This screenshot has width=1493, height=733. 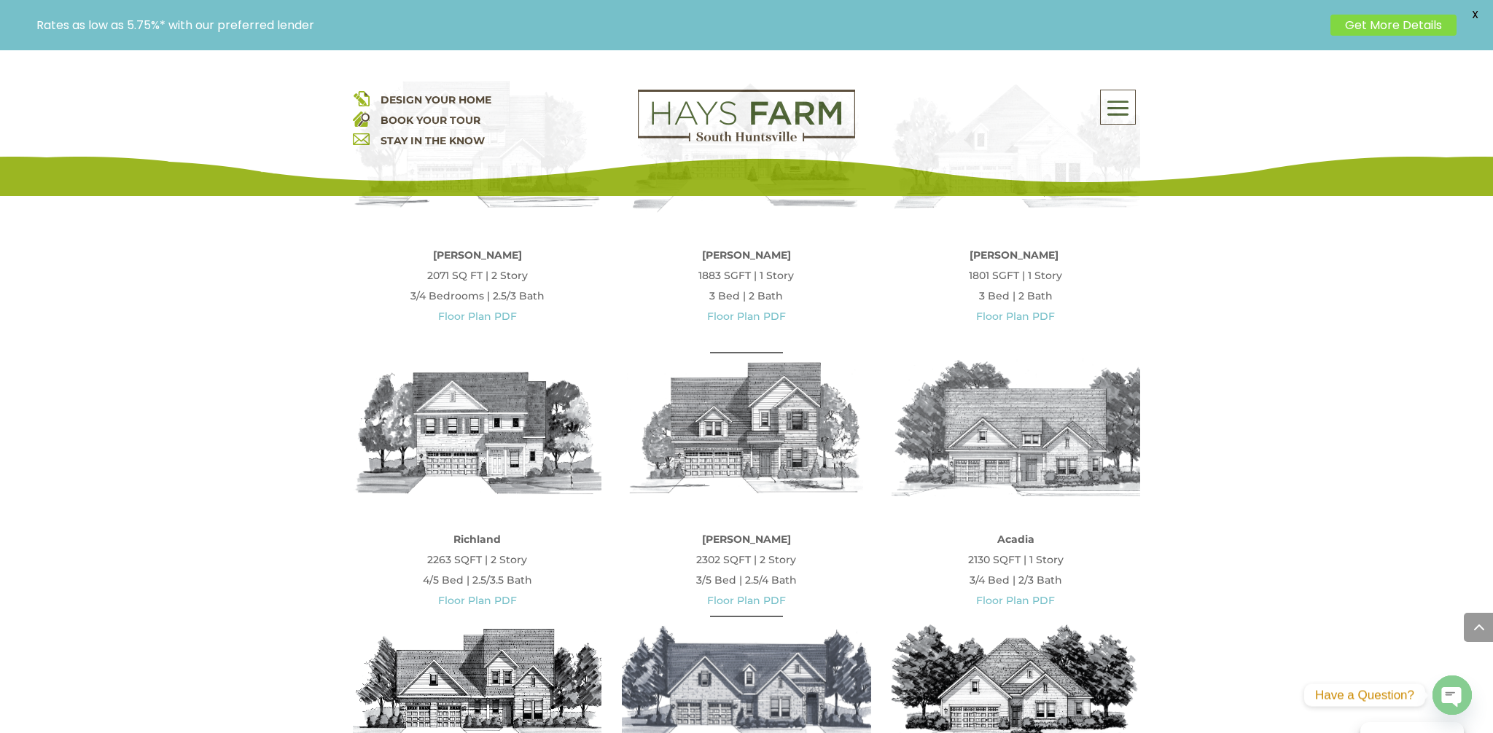 I want to click on img: Logo, so click(x=747, y=116).